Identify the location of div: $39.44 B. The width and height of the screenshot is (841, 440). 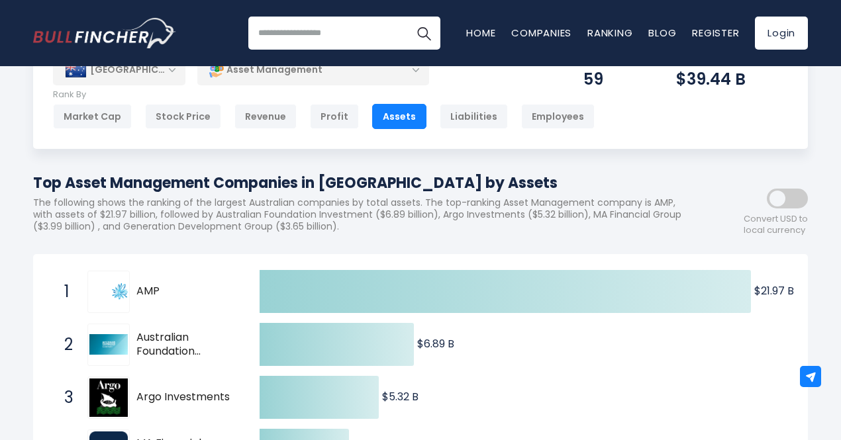
(732, 79).